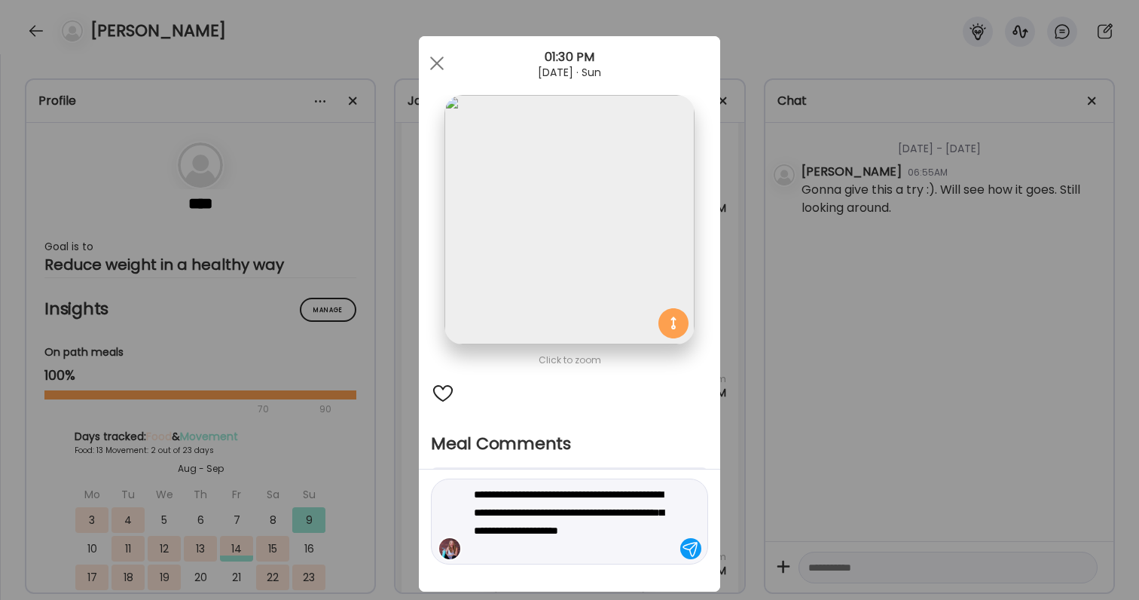 The image size is (1139, 600). Describe the element at coordinates (570, 444) in the screenshot. I see `h2: Meal Comments` at that location.